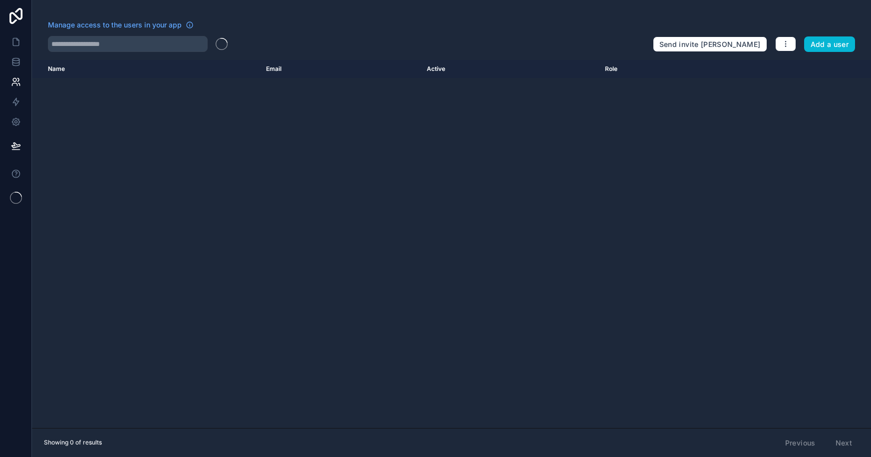 This screenshot has width=871, height=457. What do you see at coordinates (830, 44) in the screenshot?
I see `a: Add a user` at bounding box center [830, 44].